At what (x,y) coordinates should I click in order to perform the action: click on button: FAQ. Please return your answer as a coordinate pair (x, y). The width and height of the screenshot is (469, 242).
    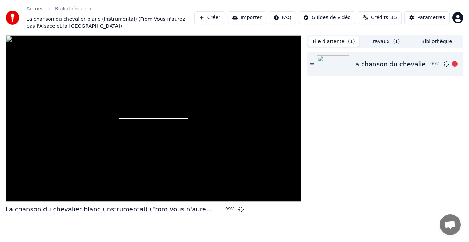
    Looking at the image, I should click on (282, 18).